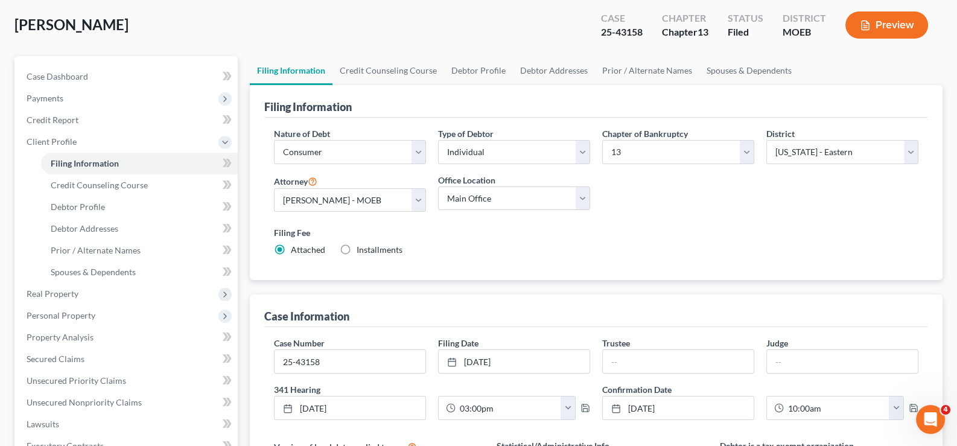  I want to click on label: Judge, so click(777, 343).